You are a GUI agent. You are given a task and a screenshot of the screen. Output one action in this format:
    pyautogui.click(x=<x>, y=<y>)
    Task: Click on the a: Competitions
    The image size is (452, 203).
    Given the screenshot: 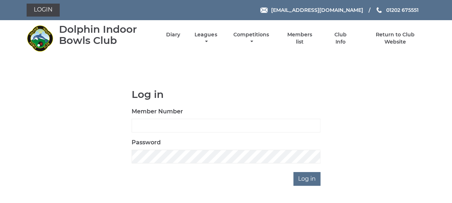 What is the action you would take?
    pyautogui.click(x=251, y=38)
    